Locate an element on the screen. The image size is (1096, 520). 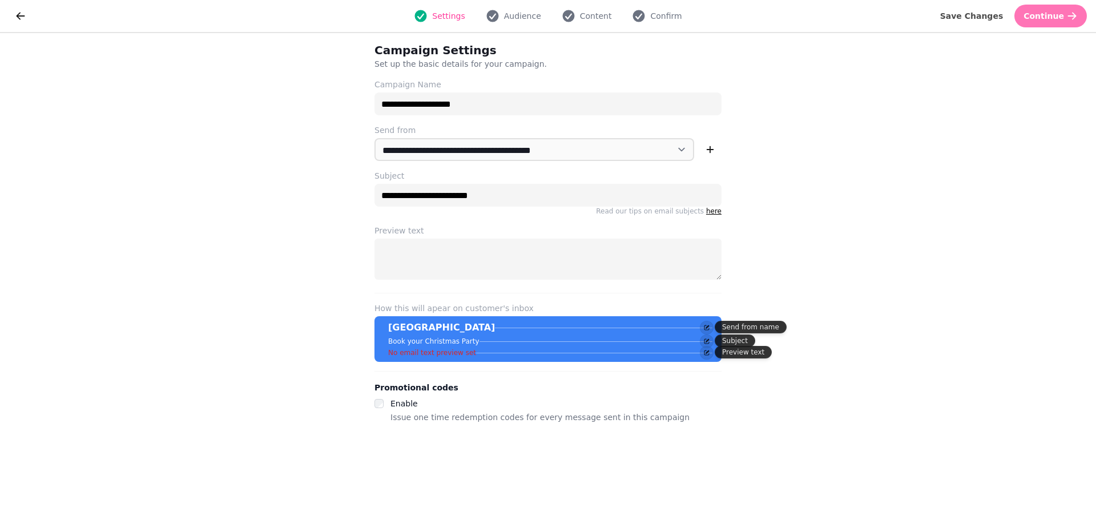
label: Subject is located at coordinates (548, 176).